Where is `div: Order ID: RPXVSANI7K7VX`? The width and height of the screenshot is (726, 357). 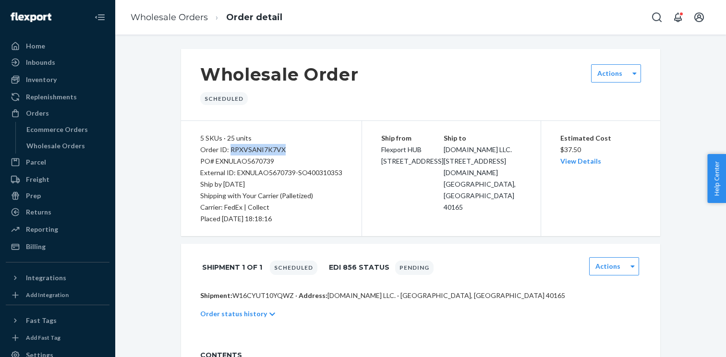
div: Order ID: RPXVSANI7K7VX is located at coordinates (271, 150).